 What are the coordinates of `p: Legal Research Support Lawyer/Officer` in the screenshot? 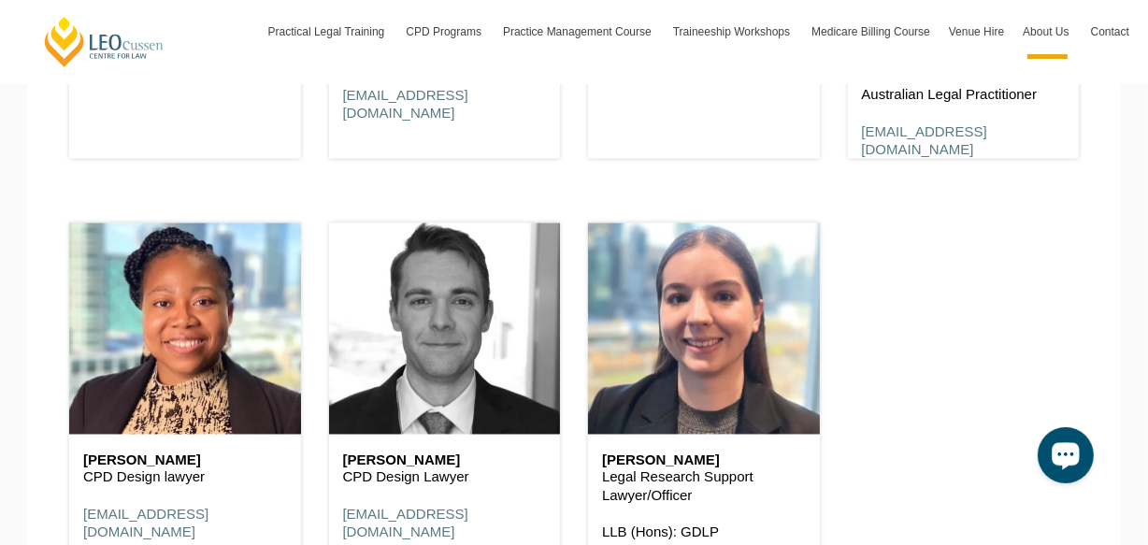 It's located at (704, 486).